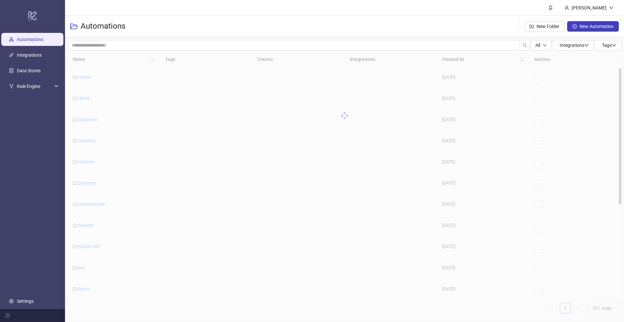 Image resolution: width=624 pixels, height=322 pixels. Describe the element at coordinates (545, 26) in the screenshot. I see `button: New Folder` at that location.